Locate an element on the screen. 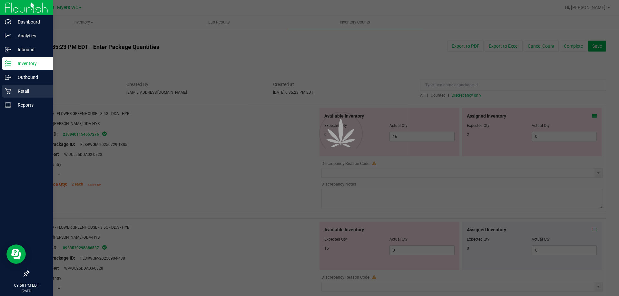 This screenshot has height=296, width=619. p: Retail is located at coordinates (31, 91).